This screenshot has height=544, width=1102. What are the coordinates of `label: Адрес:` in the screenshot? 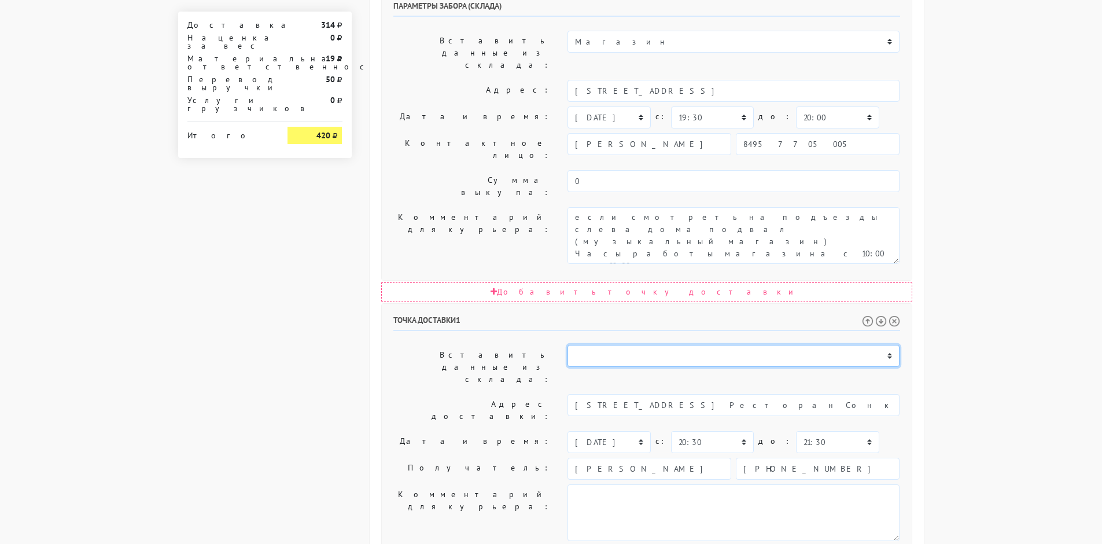 It's located at (472, 91).